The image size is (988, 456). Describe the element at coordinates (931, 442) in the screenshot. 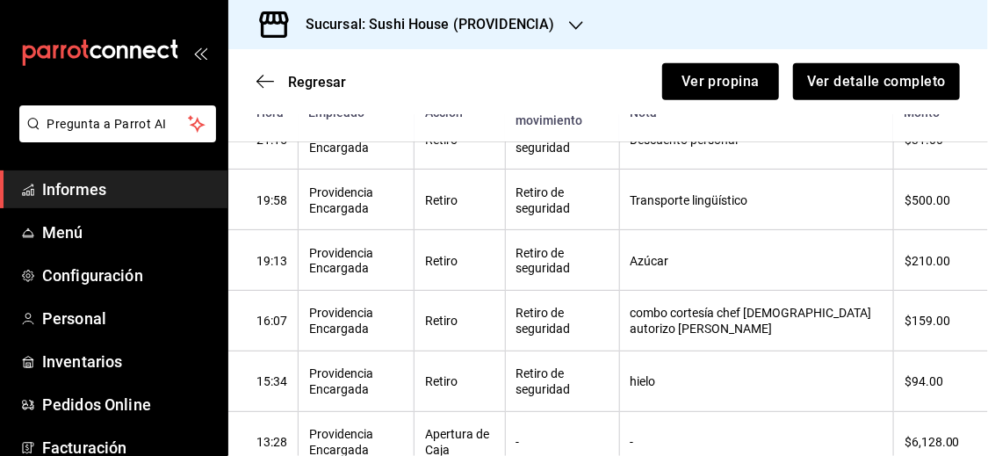

I see `font: $6,128.00` at that location.